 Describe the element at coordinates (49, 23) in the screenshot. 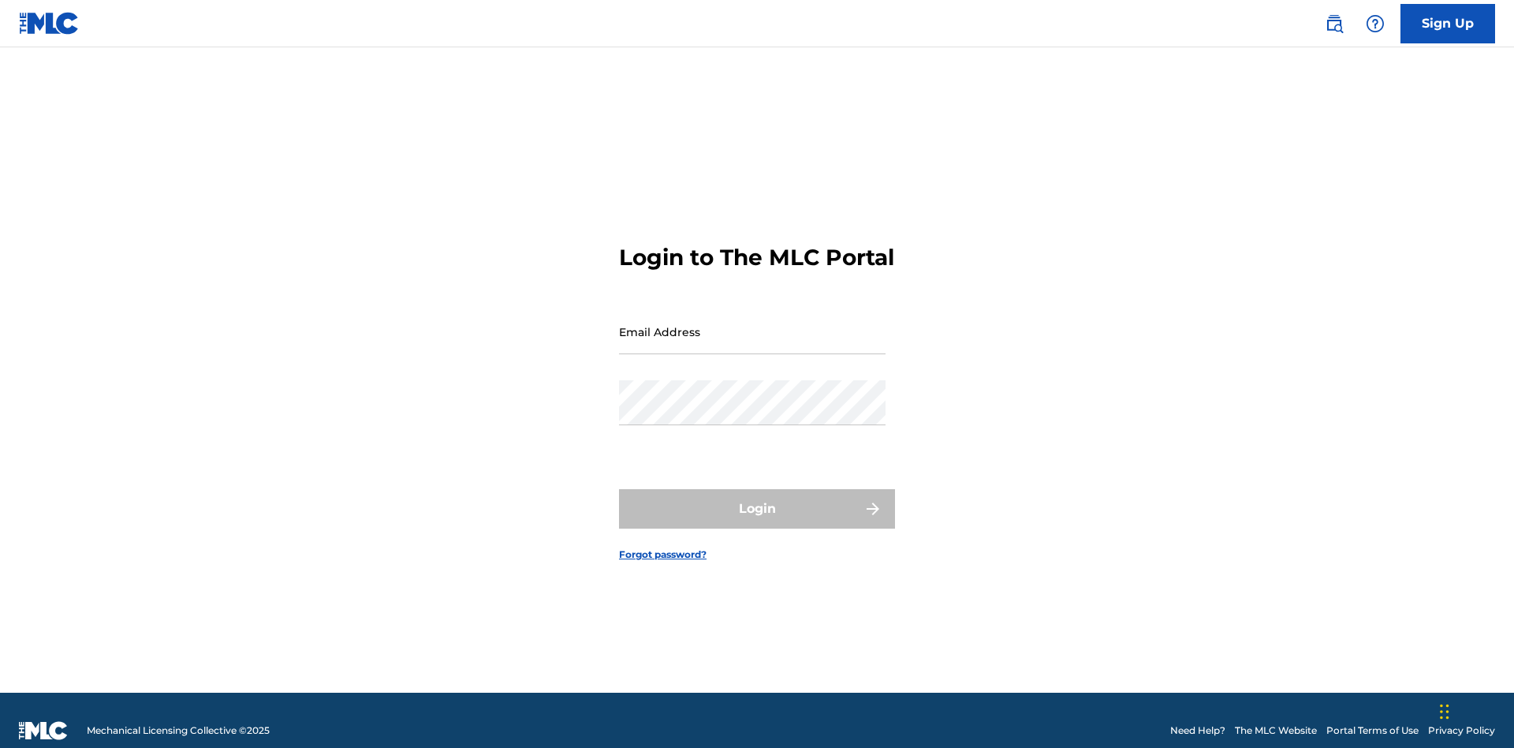

I see `img: MLC Logo` at that location.